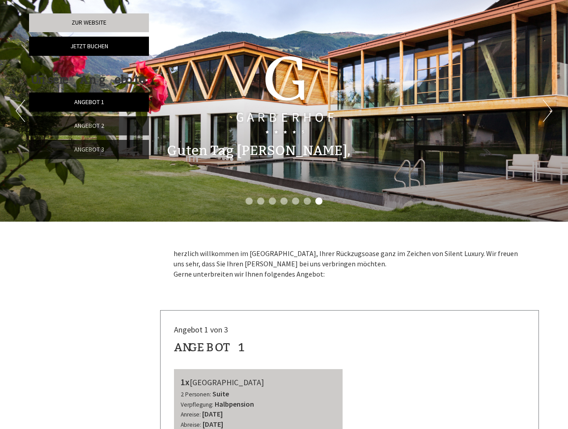 The height and width of the screenshot is (429, 568). Describe the element at coordinates (190, 414) in the screenshot. I see `small: Anreise:` at that location.